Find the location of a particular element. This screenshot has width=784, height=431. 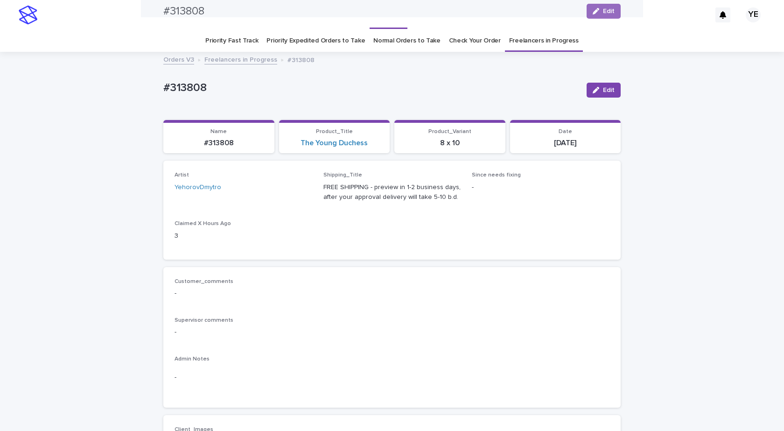

img: stacker-logo-s-only.png is located at coordinates (28, 15).